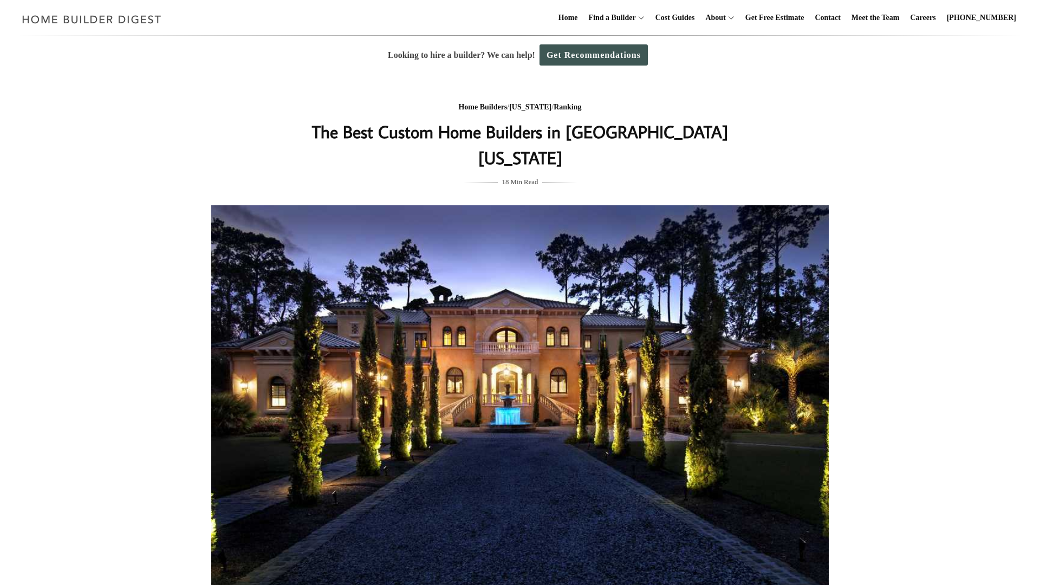 The image size is (1040, 585). What do you see at coordinates (875, 18) in the screenshot?
I see `a: Meet the Team` at bounding box center [875, 18].